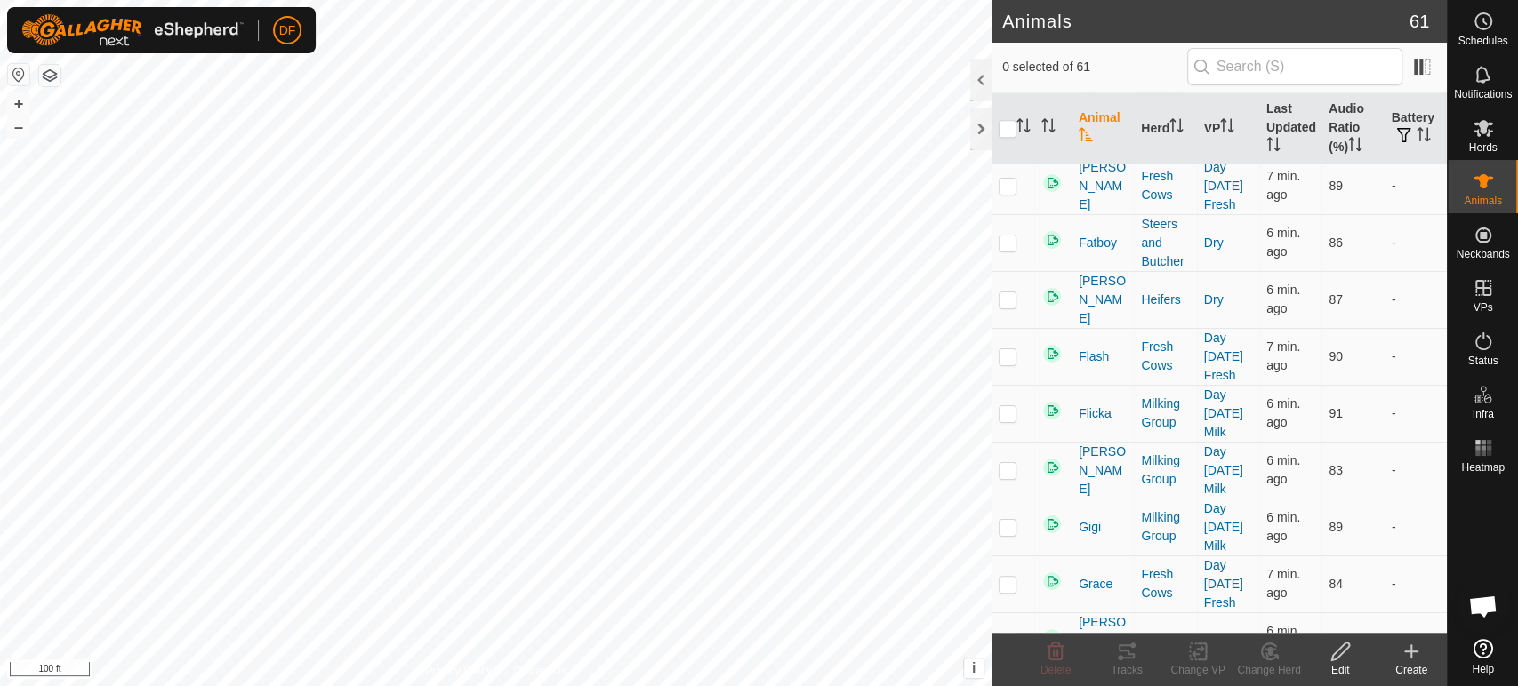  What do you see at coordinates (1416, 128) in the screenshot?
I see `th: Battery` at bounding box center [1416, 128].